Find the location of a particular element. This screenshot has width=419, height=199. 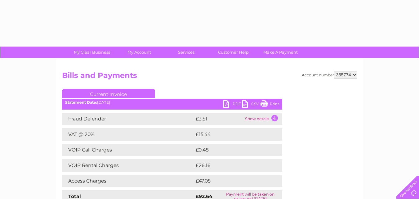

a: Current Invoice is located at coordinates (108, 93).